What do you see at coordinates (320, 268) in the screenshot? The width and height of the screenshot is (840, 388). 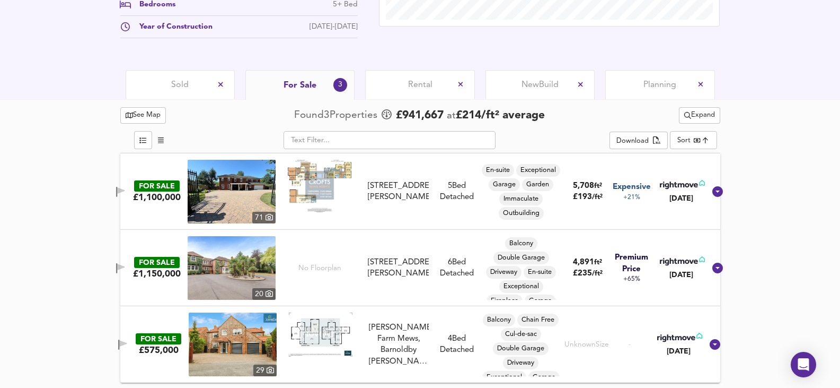 I see `span: No Floorplan` at bounding box center [320, 268].